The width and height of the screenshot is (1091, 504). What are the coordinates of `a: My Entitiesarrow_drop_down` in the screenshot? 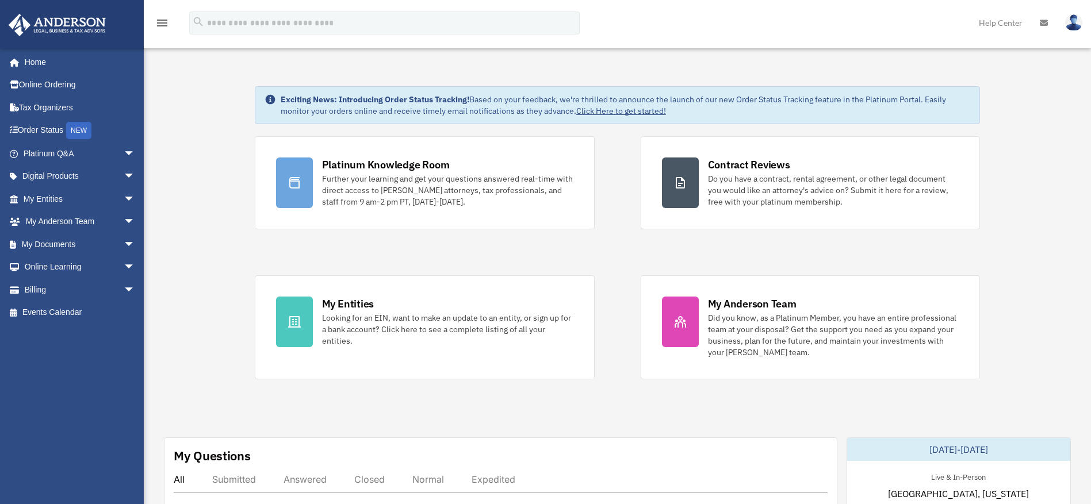 It's located at (80, 199).